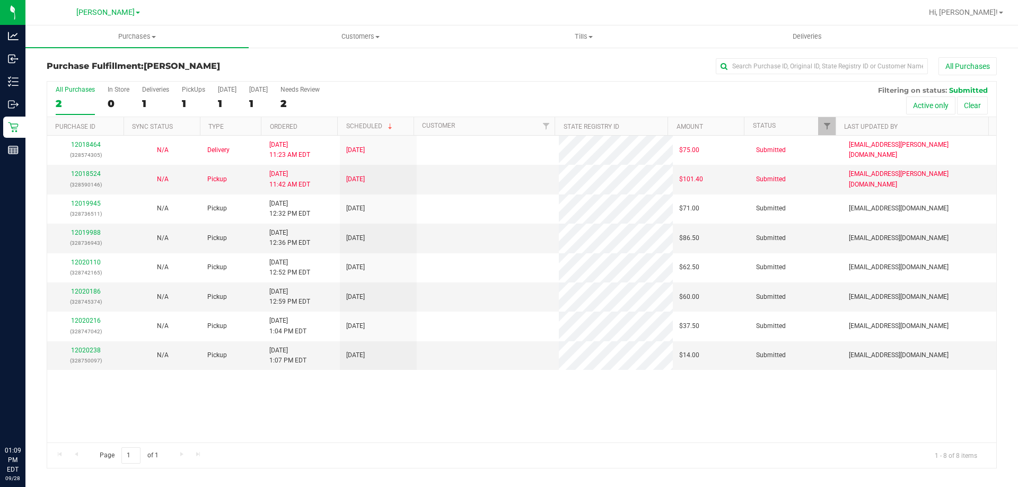 This screenshot has width=1018, height=487. I want to click on div: Needs Review, so click(300, 90).